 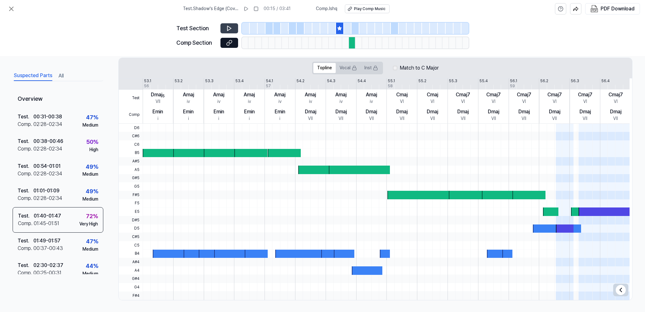 I want to click on span: Test, so click(x=131, y=98).